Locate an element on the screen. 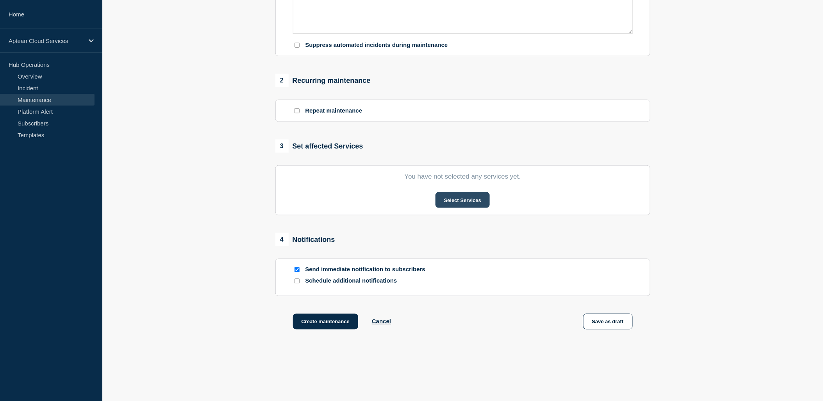 The height and width of the screenshot is (401, 823). span: 3 is located at coordinates (282, 146).